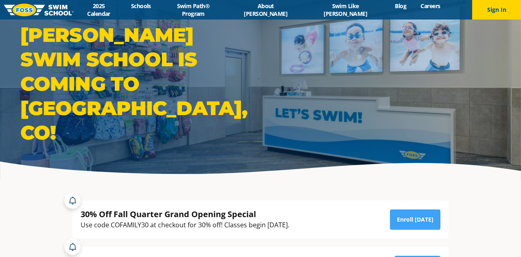  What do you see at coordinates (430, 6) in the screenshot?
I see `a: Careers` at bounding box center [430, 6].